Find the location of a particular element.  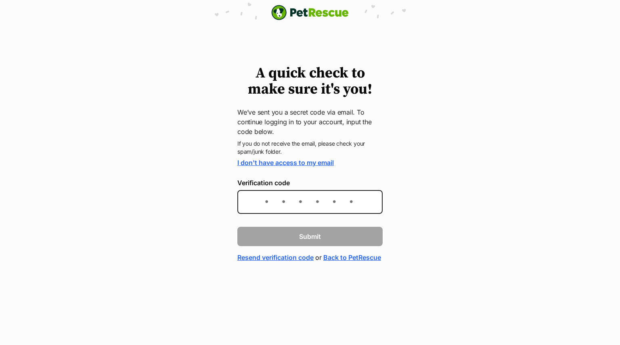

img: logo-e224e6f780fb5917bec1dbf3a21bbac754714ae5b6737aabdf751b685950b380.svg is located at coordinates (310, 13).